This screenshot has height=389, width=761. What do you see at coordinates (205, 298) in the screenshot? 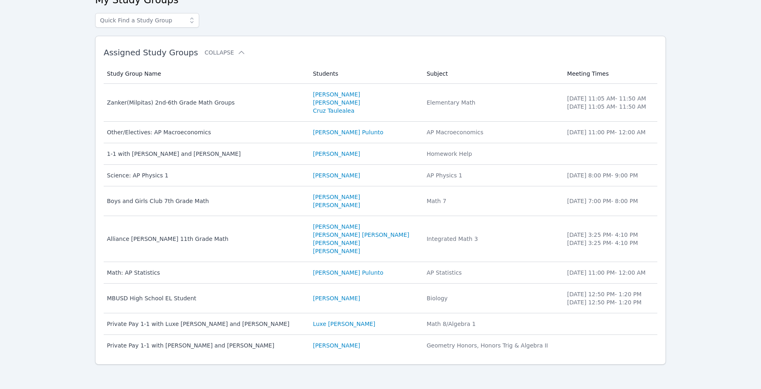
I see `div: MBUSD High School EL Student` at bounding box center [205, 298].